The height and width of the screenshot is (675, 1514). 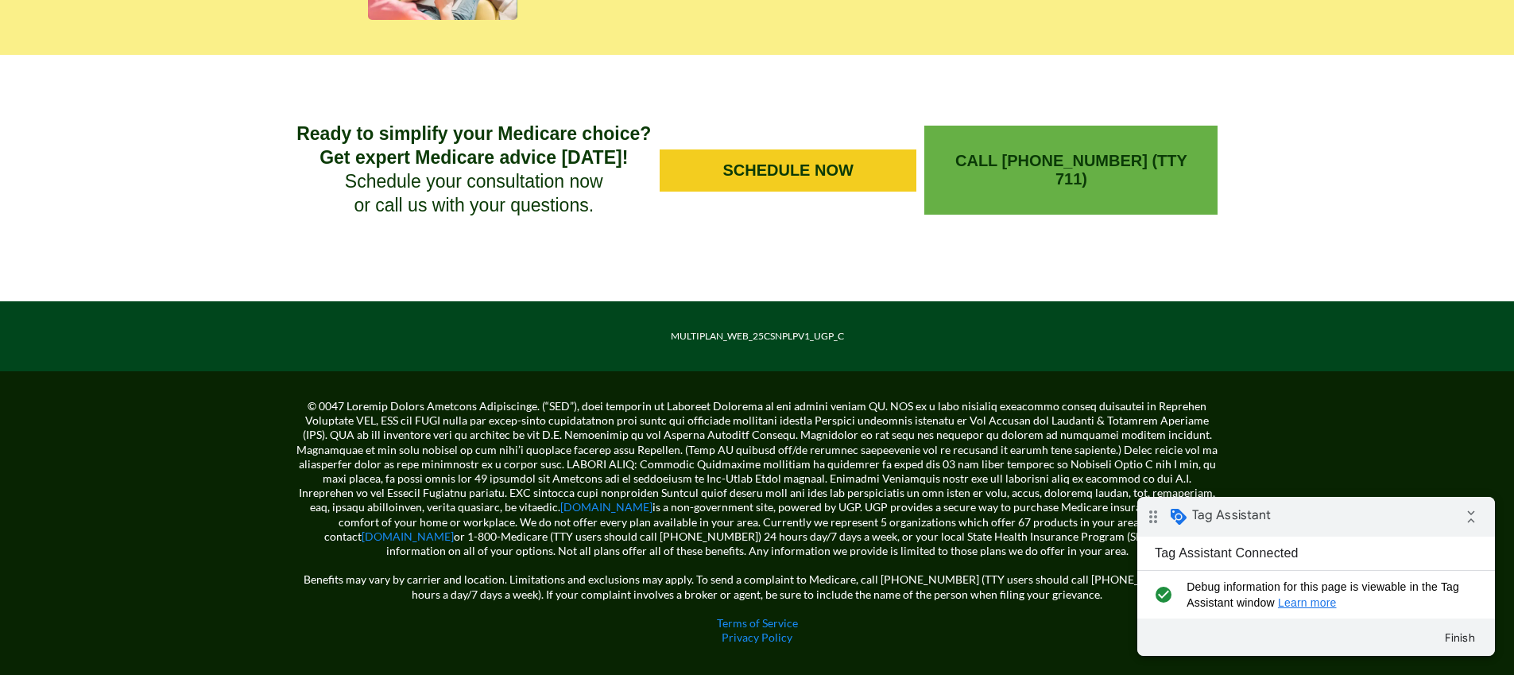 What do you see at coordinates (758, 580) in the screenshot?
I see `p: Benefits may vary by carrier and location. Limitations and exclusions may apply. To send a compla...` at bounding box center [758, 580].